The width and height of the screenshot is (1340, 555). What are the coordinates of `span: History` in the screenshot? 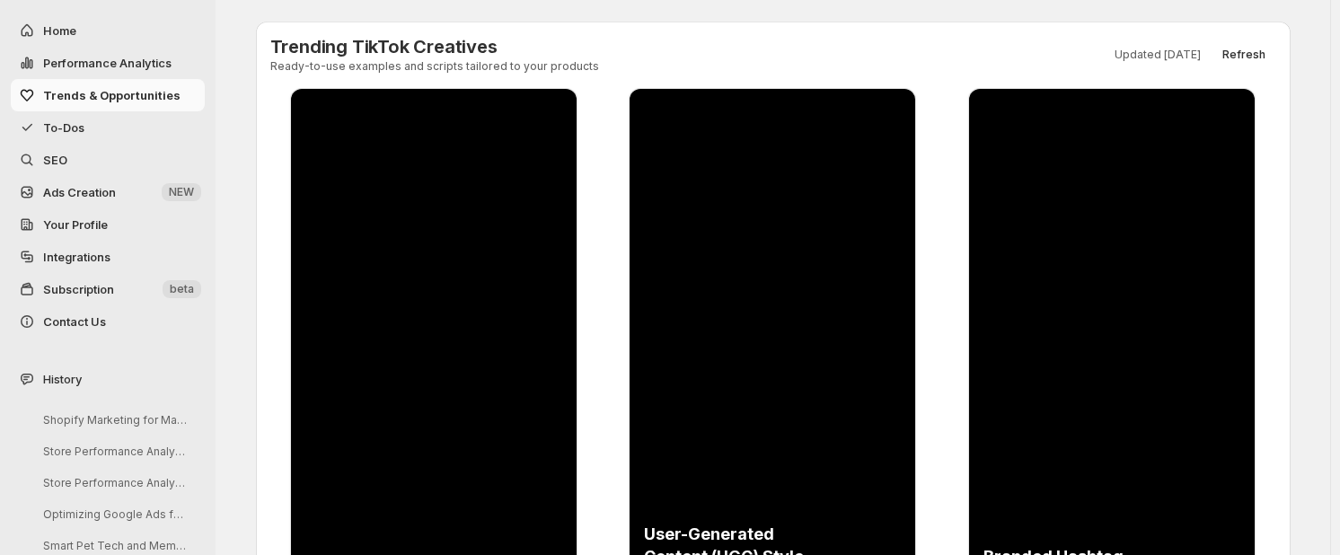 It's located at (62, 379).